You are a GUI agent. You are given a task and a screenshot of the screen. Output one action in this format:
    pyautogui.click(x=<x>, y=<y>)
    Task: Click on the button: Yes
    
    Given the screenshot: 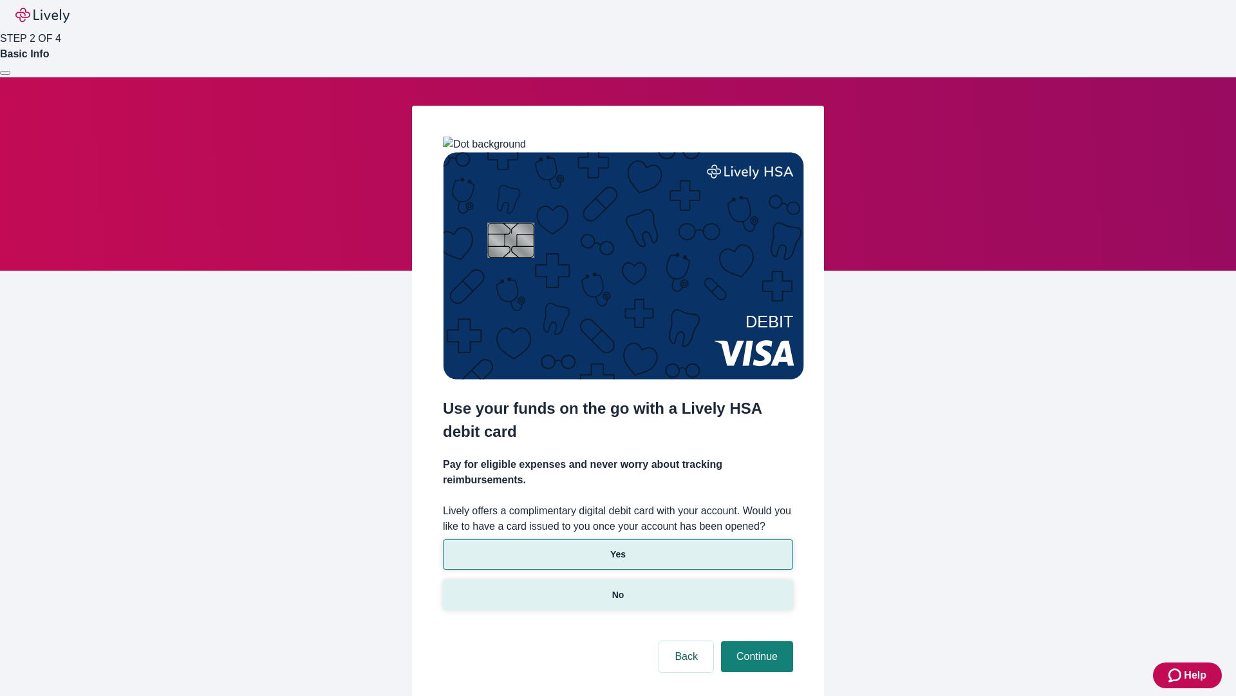 What is the action you would take?
    pyautogui.click(x=618, y=554)
    